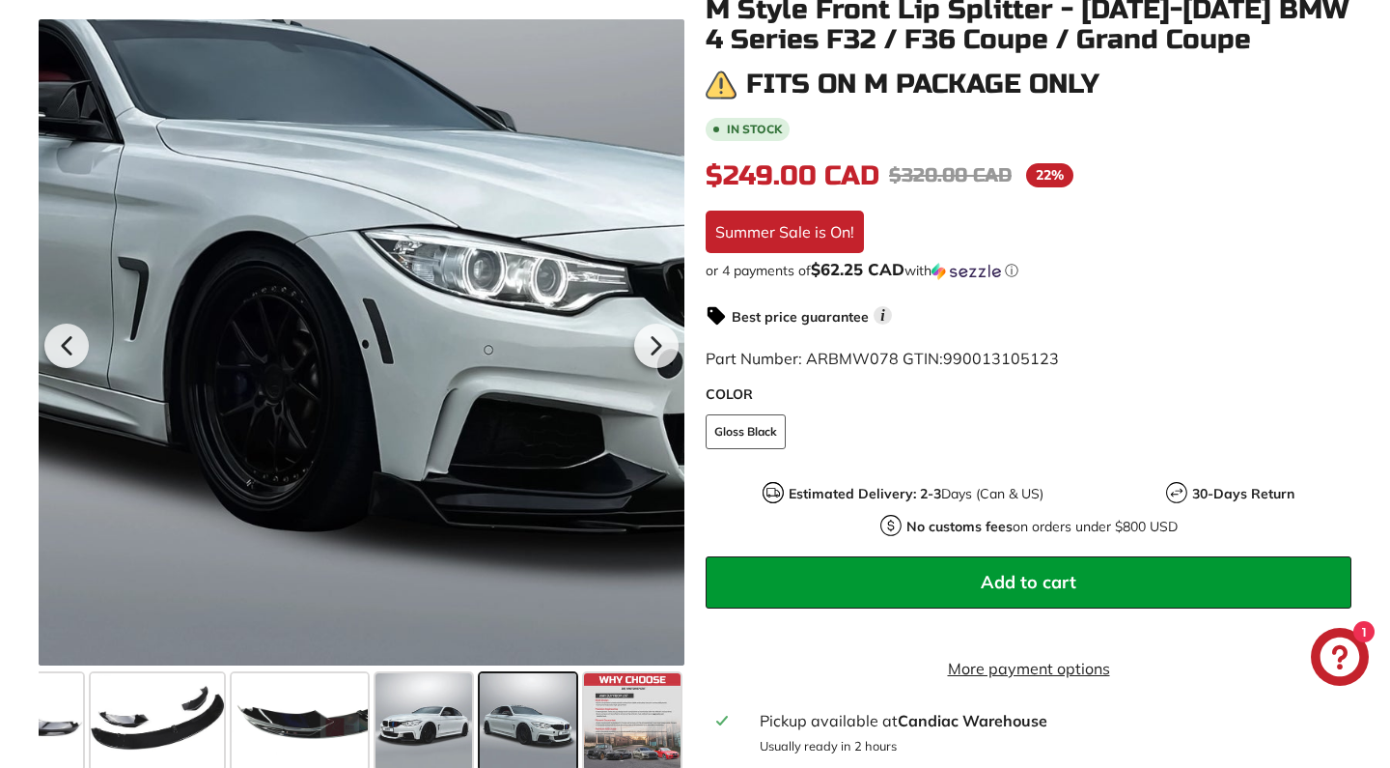 The height and width of the screenshot is (768, 1390). I want to click on img: Sezzle, so click(966, 271).